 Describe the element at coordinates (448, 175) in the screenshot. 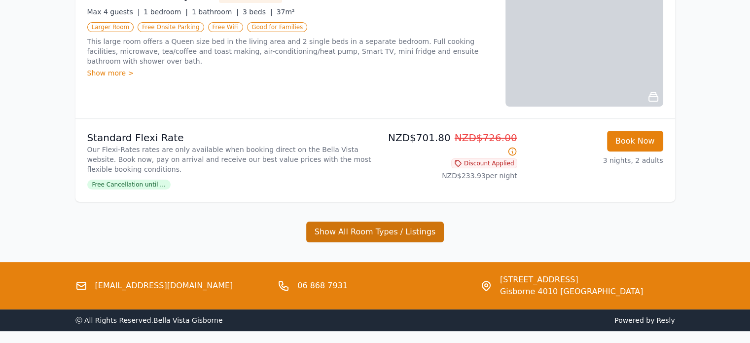

I see `p: NZD$233.93 per night` at that location.